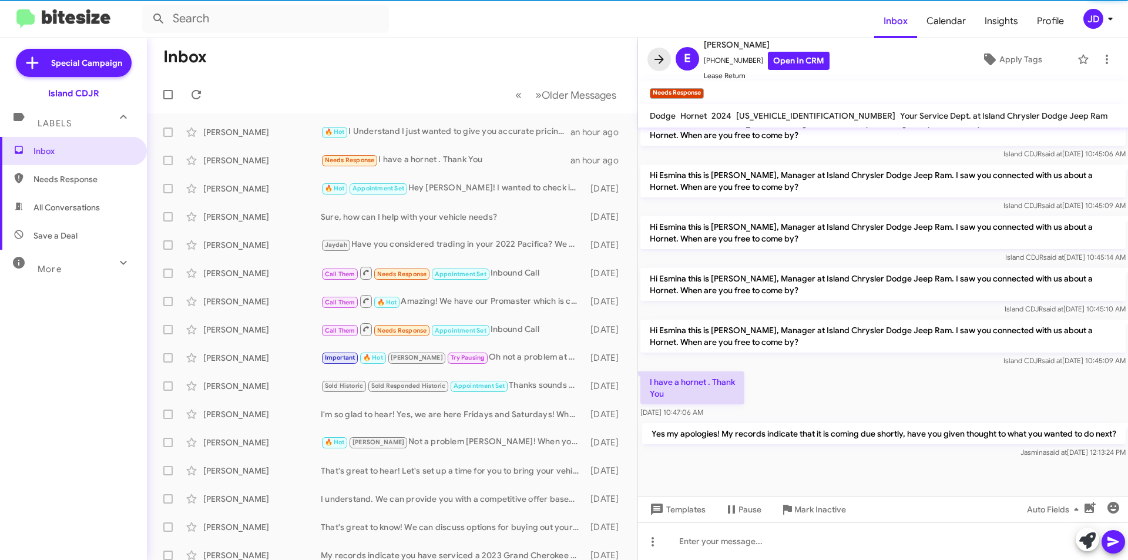 This screenshot has width=1128, height=560. I want to click on div: Have you considered trading in your 2022 Pacifica? We did just get in the all new 2026 models!, so click(452, 244).